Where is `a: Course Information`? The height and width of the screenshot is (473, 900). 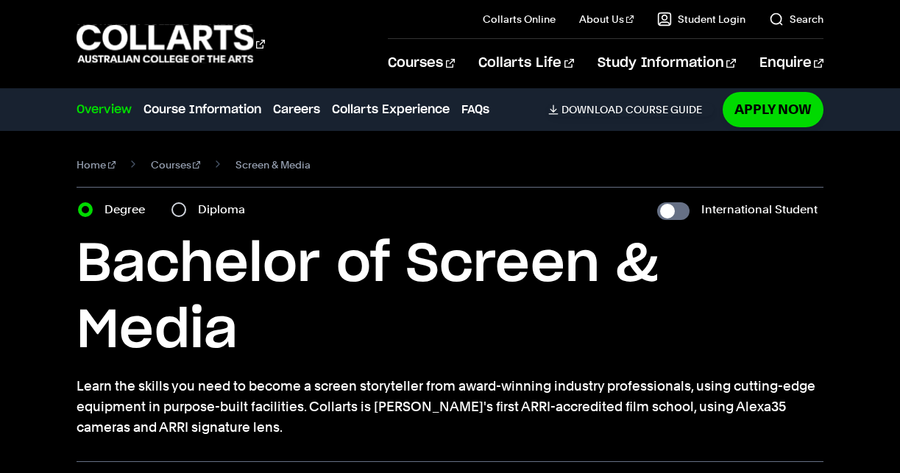
a: Course Information is located at coordinates (202, 110).